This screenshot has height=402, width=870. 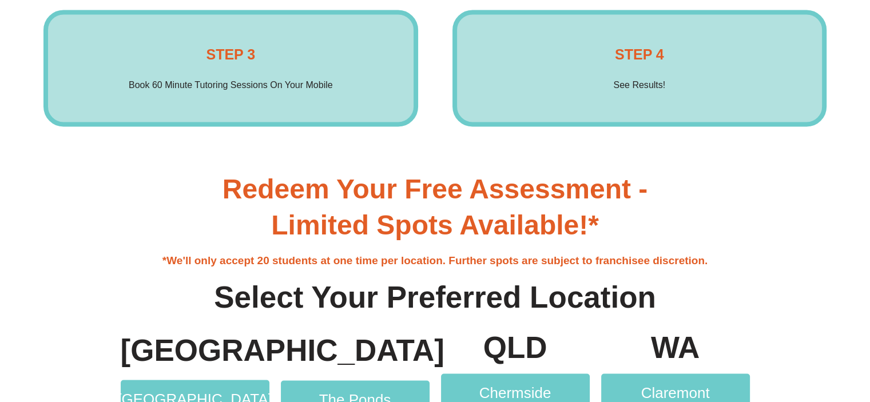 What do you see at coordinates (516, 393) in the screenshot?
I see `span: Chermside` at bounding box center [516, 393].